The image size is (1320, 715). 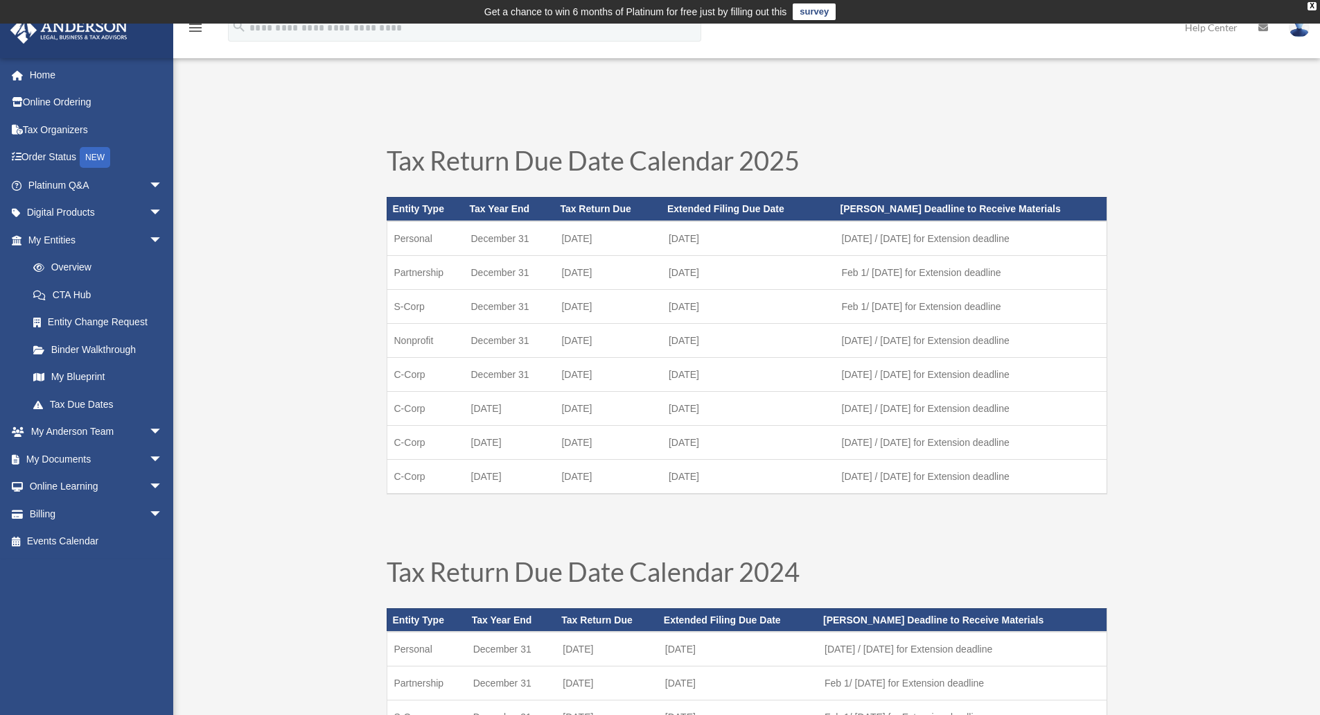 What do you see at coordinates (96, 487) in the screenshot?
I see `a: Online Learningarrow_drop_down` at bounding box center [96, 487].